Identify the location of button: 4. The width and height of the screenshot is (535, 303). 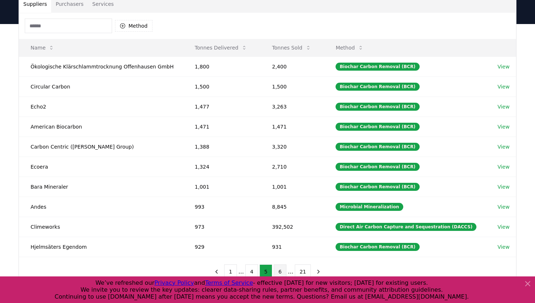
(251, 272).